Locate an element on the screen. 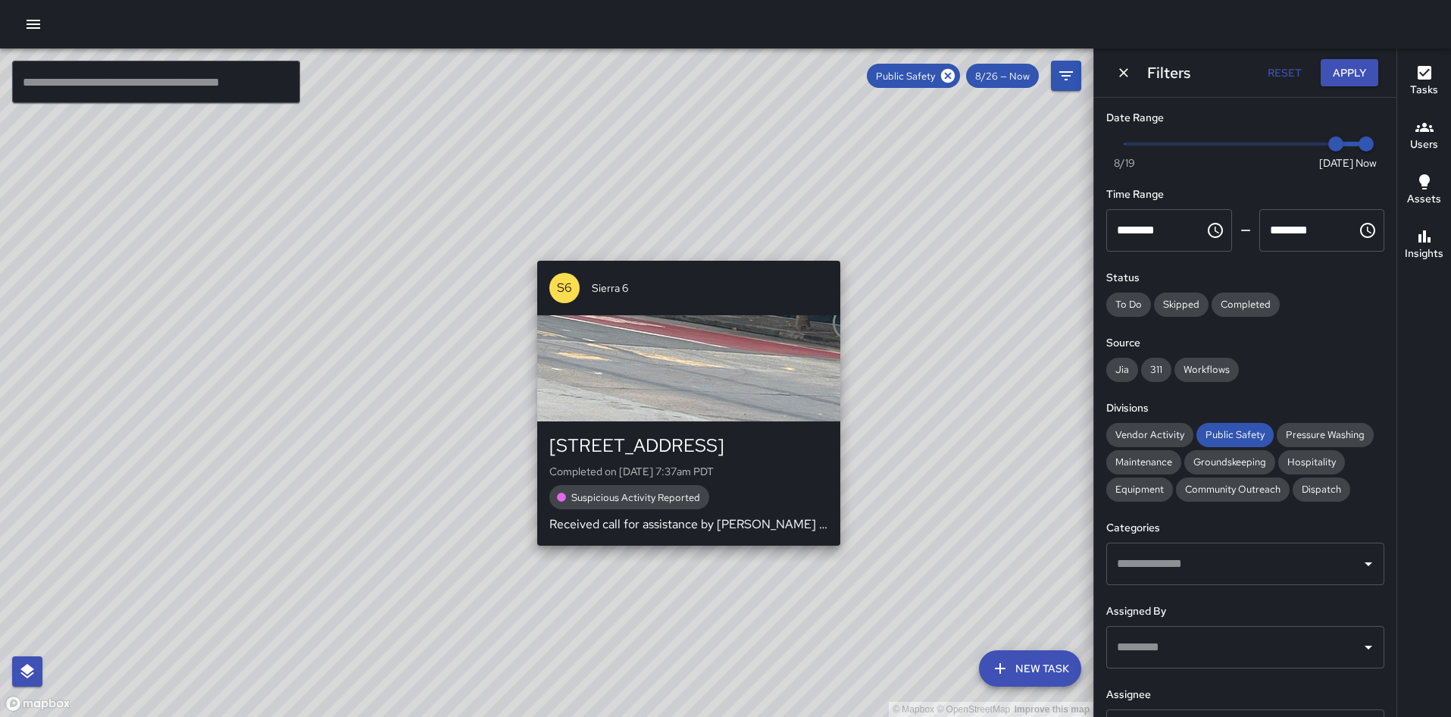  h6: Tasks is located at coordinates (1424, 90).